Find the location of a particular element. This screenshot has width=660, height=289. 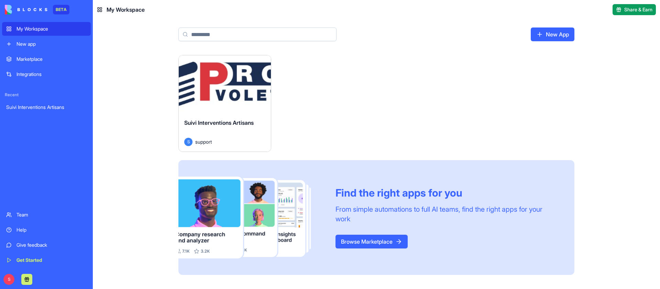

div: BETA is located at coordinates (61, 10).